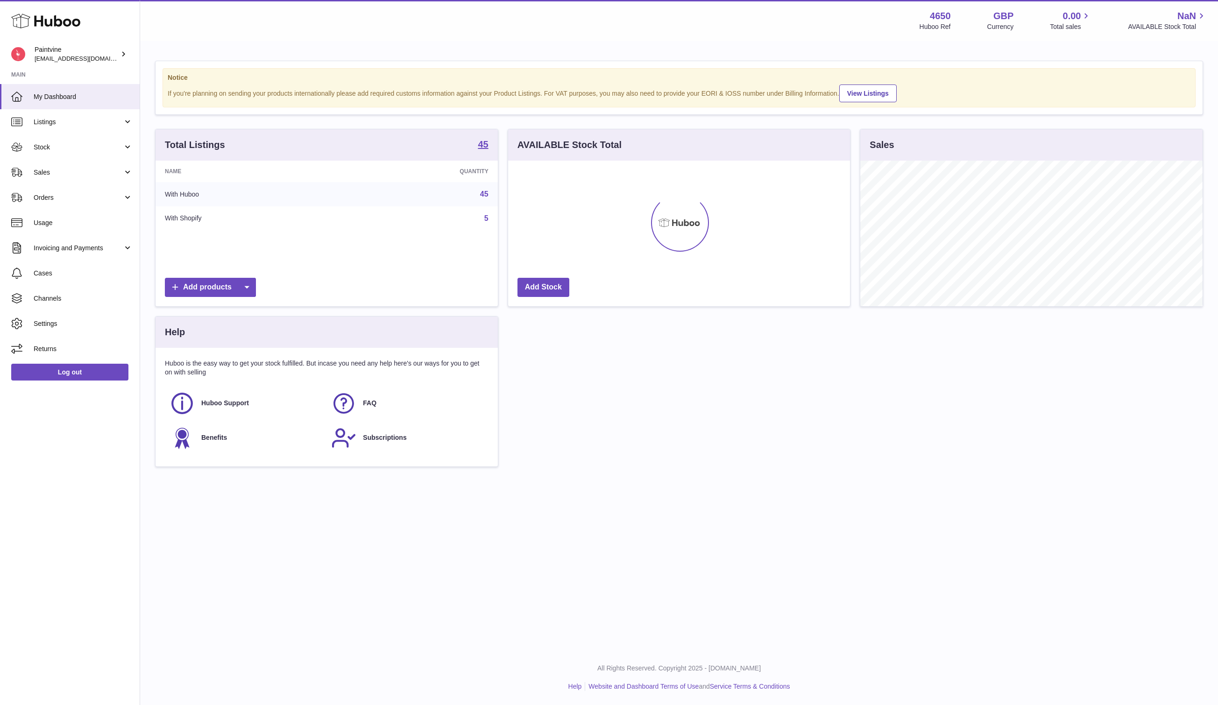 This screenshot has height=705, width=1218. I want to click on span: Sales, so click(78, 172).